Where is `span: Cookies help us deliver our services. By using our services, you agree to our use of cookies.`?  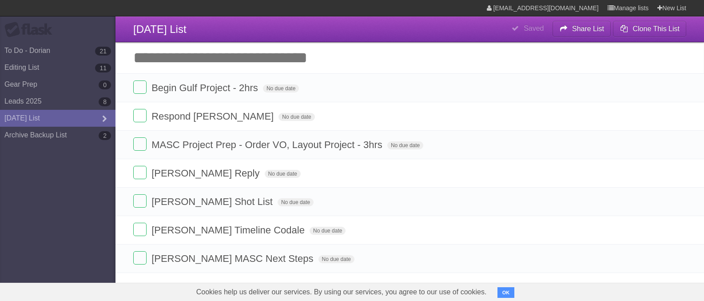 span: Cookies help us deliver our services. By using our services, you agree to our use of cookies. is located at coordinates (342, 292).